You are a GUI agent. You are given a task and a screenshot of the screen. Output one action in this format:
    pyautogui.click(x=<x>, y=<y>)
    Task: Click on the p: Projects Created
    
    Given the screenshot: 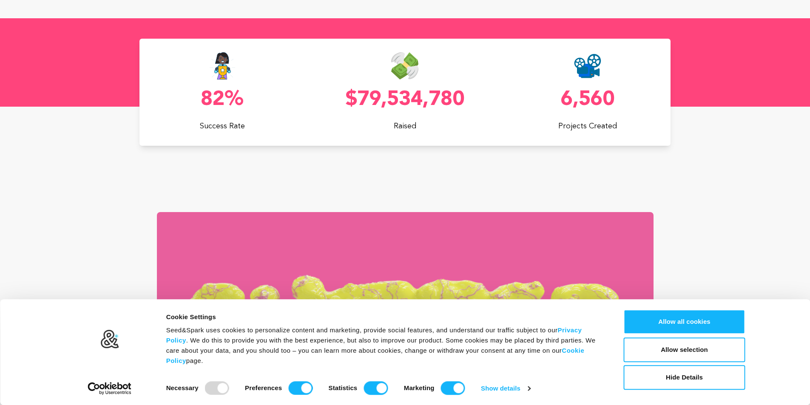 What is the action you would take?
    pyautogui.click(x=588, y=126)
    